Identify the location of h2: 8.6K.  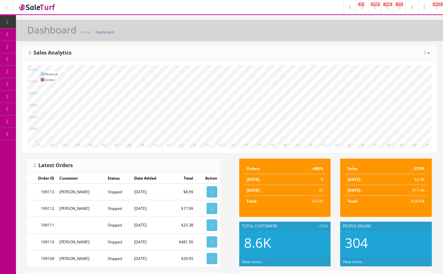
(285, 243).